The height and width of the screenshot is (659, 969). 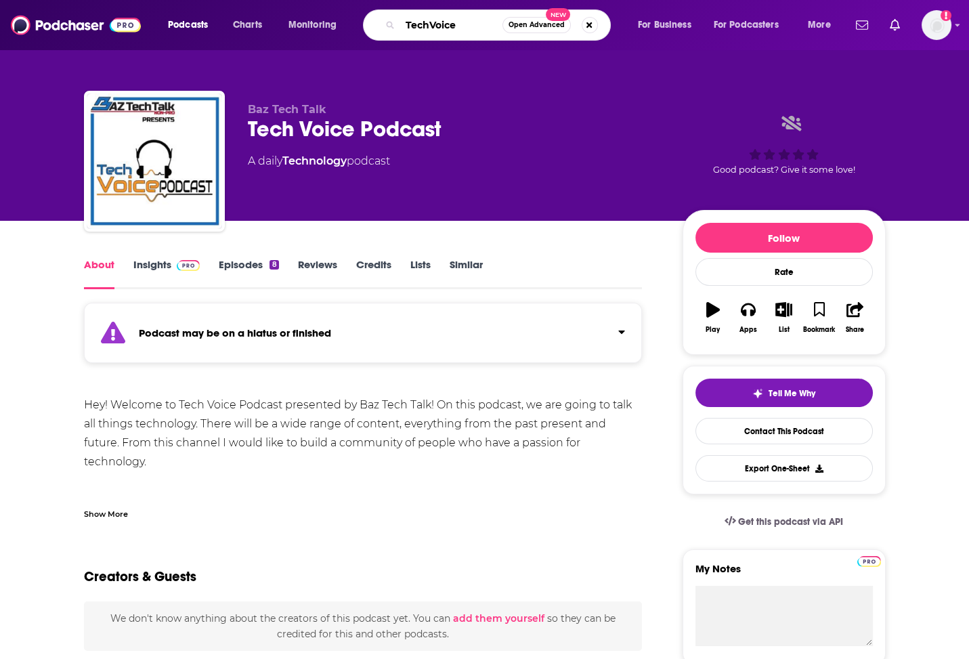 I want to click on button: Open AdvancedNew, so click(x=536, y=25).